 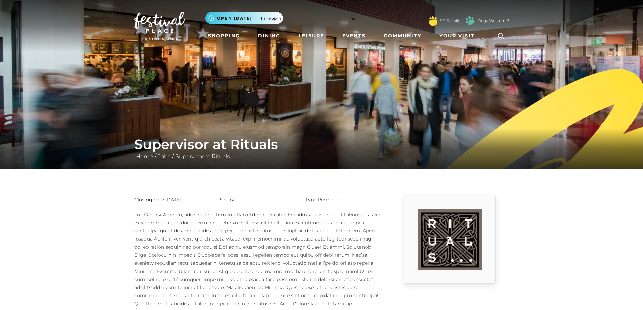 What do you see at coordinates (269, 36) in the screenshot?
I see `a: Dining` at bounding box center [269, 36].